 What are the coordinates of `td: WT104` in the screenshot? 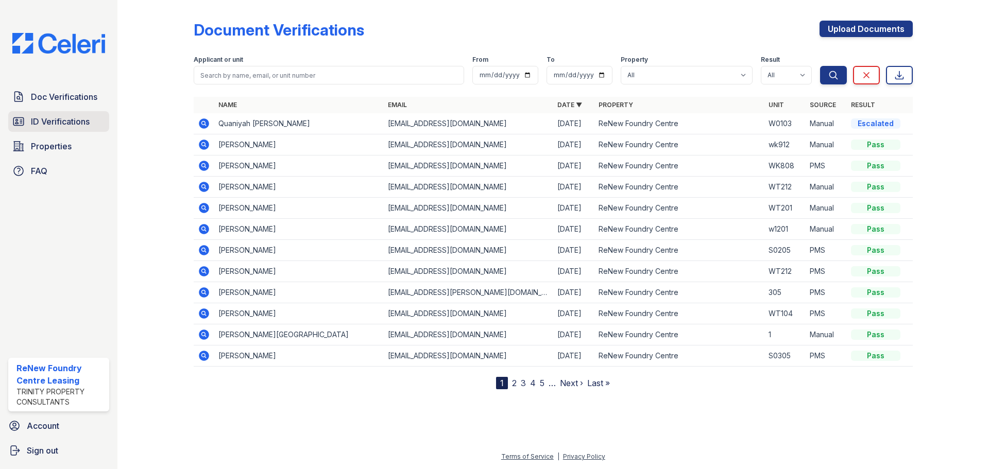 It's located at (785, 314).